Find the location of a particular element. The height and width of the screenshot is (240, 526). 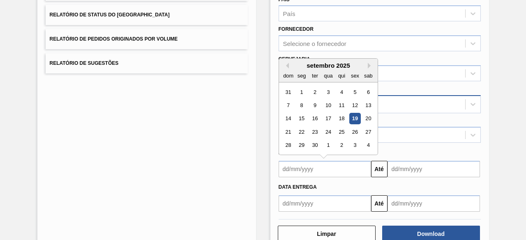

div: dom is located at coordinates (288, 76).